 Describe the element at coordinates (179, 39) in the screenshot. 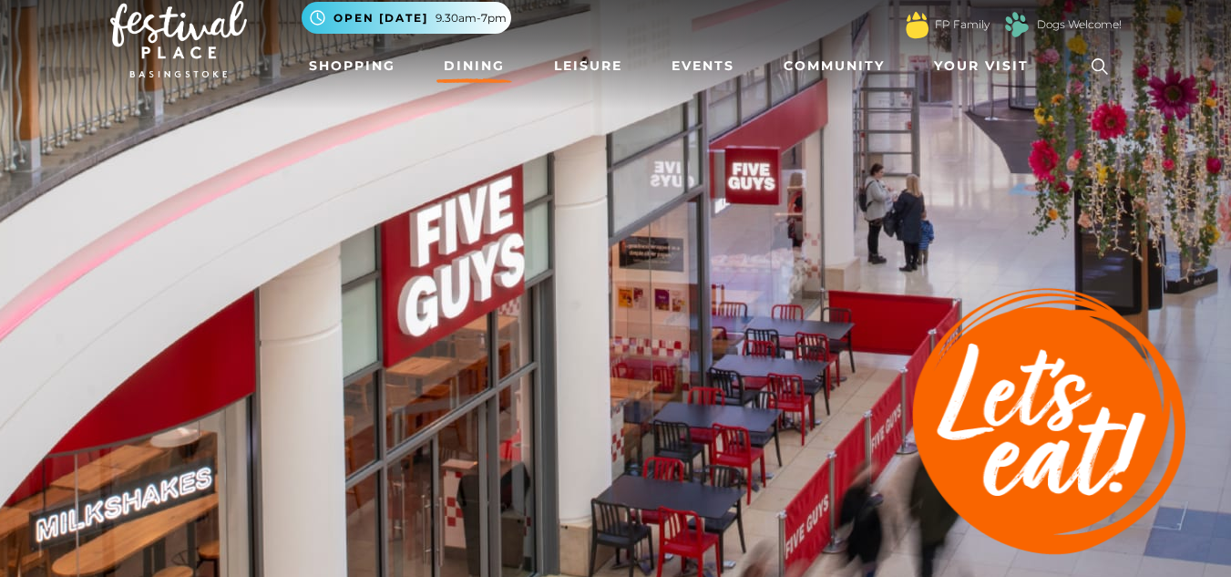

I see `img: Festival Place Logo` at that location.